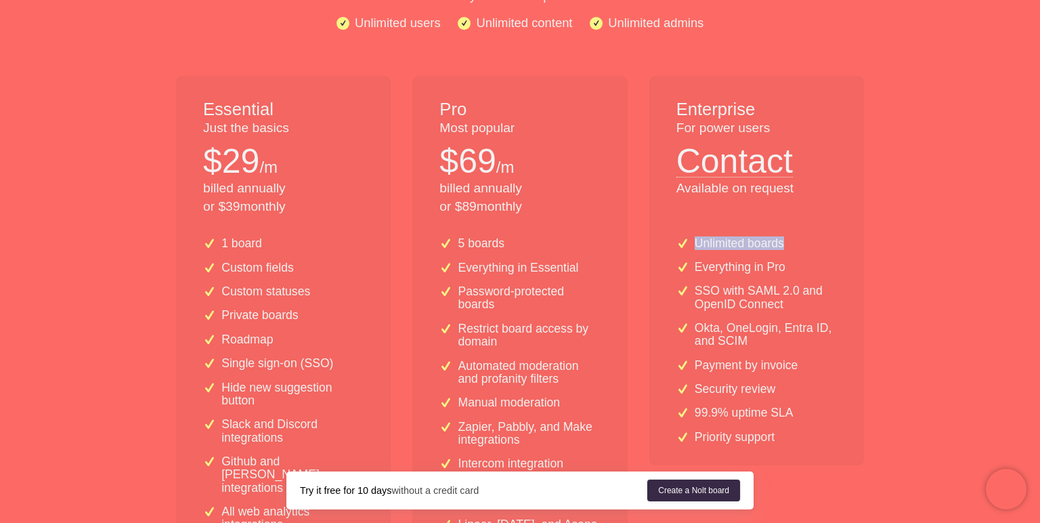 The image size is (1040, 523). I want to click on p: For power users, so click(756, 128).